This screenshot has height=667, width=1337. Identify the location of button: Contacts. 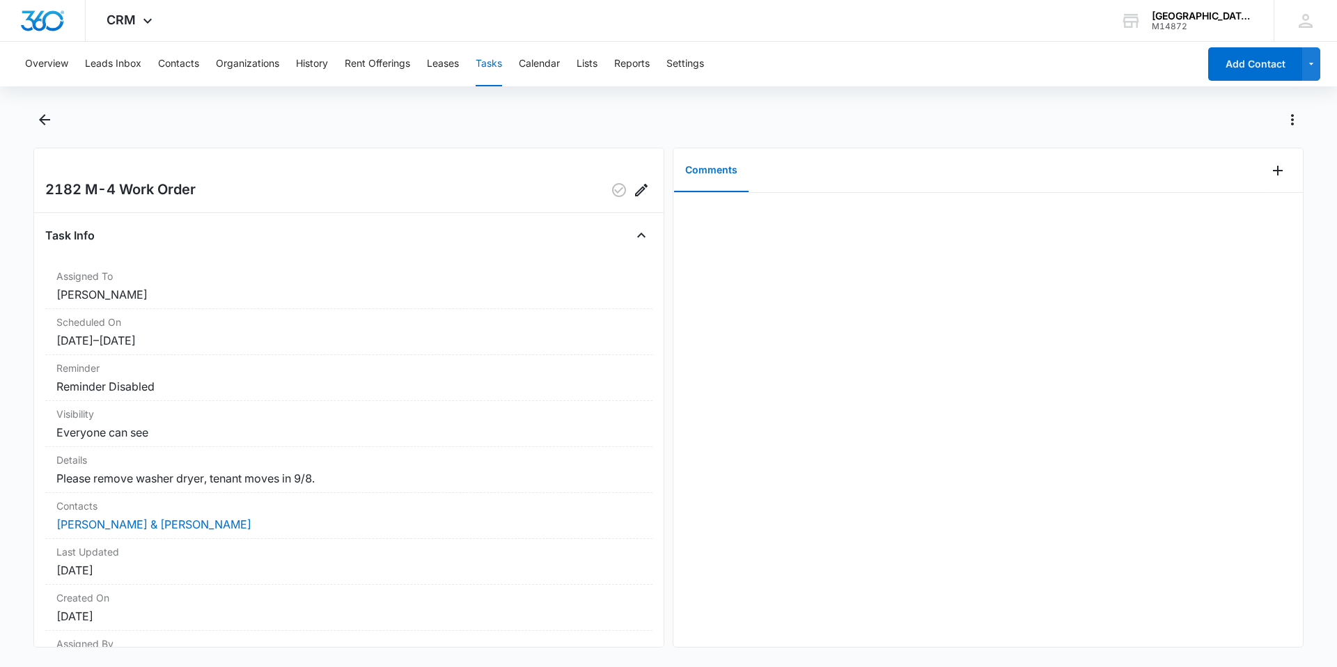
(178, 64).